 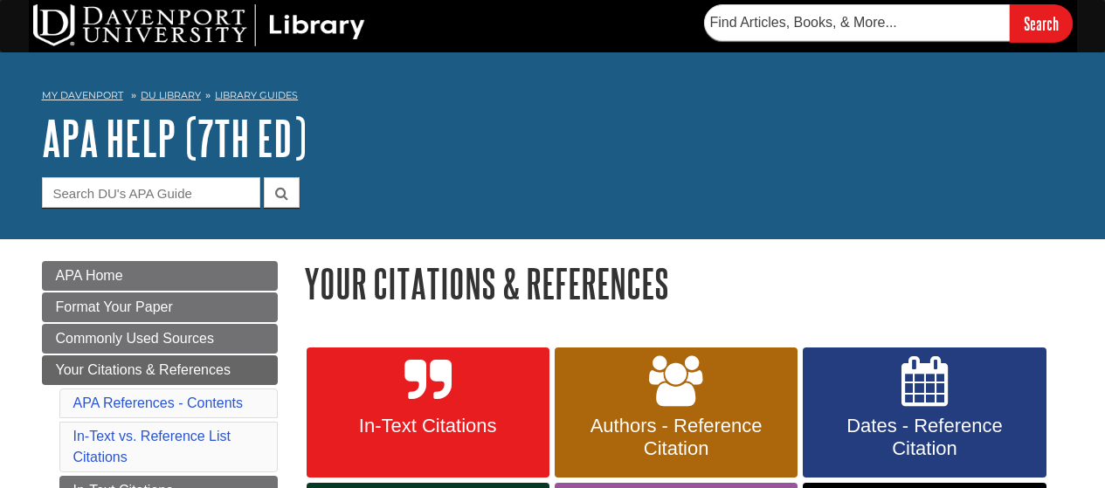 I want to click on span: Authors - Reference Citation, so click(x=676, y=438).